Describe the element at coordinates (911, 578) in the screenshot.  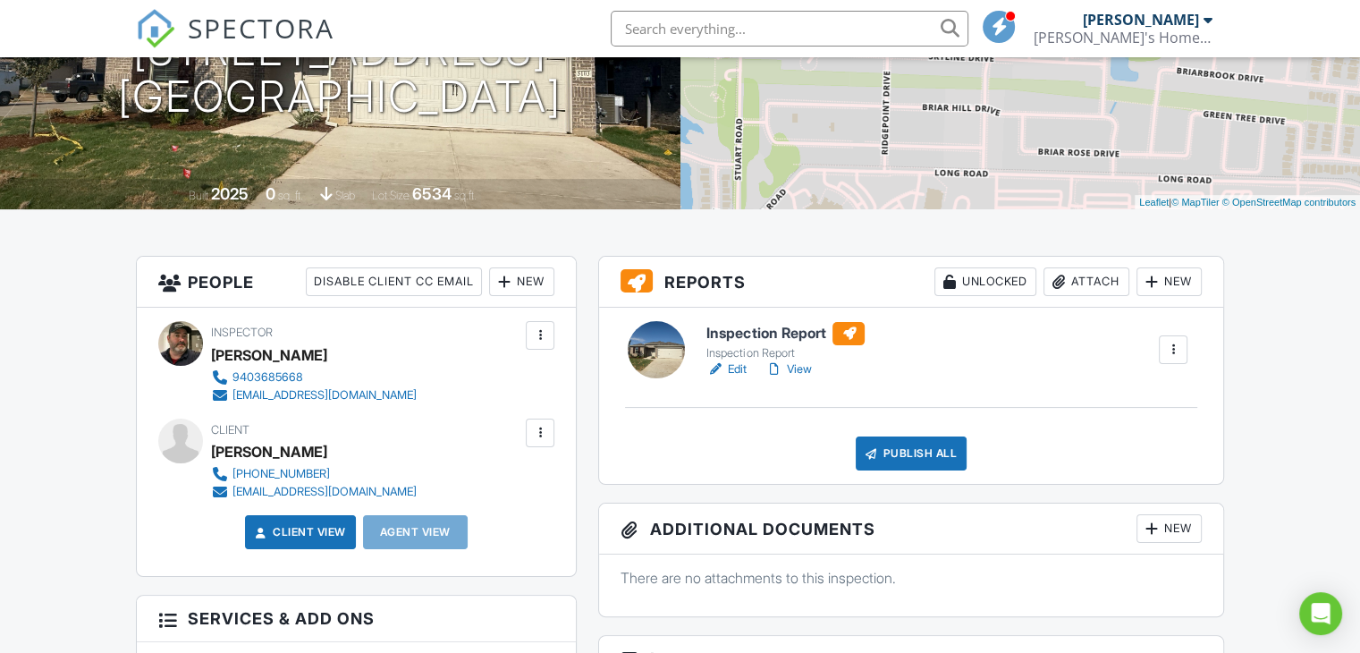
I see `p: There are no attachments to this inspection.` at that location.